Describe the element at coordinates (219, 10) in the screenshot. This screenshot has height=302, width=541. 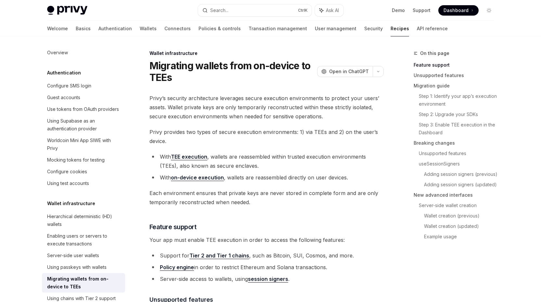
I see `div: Search...` at that location.